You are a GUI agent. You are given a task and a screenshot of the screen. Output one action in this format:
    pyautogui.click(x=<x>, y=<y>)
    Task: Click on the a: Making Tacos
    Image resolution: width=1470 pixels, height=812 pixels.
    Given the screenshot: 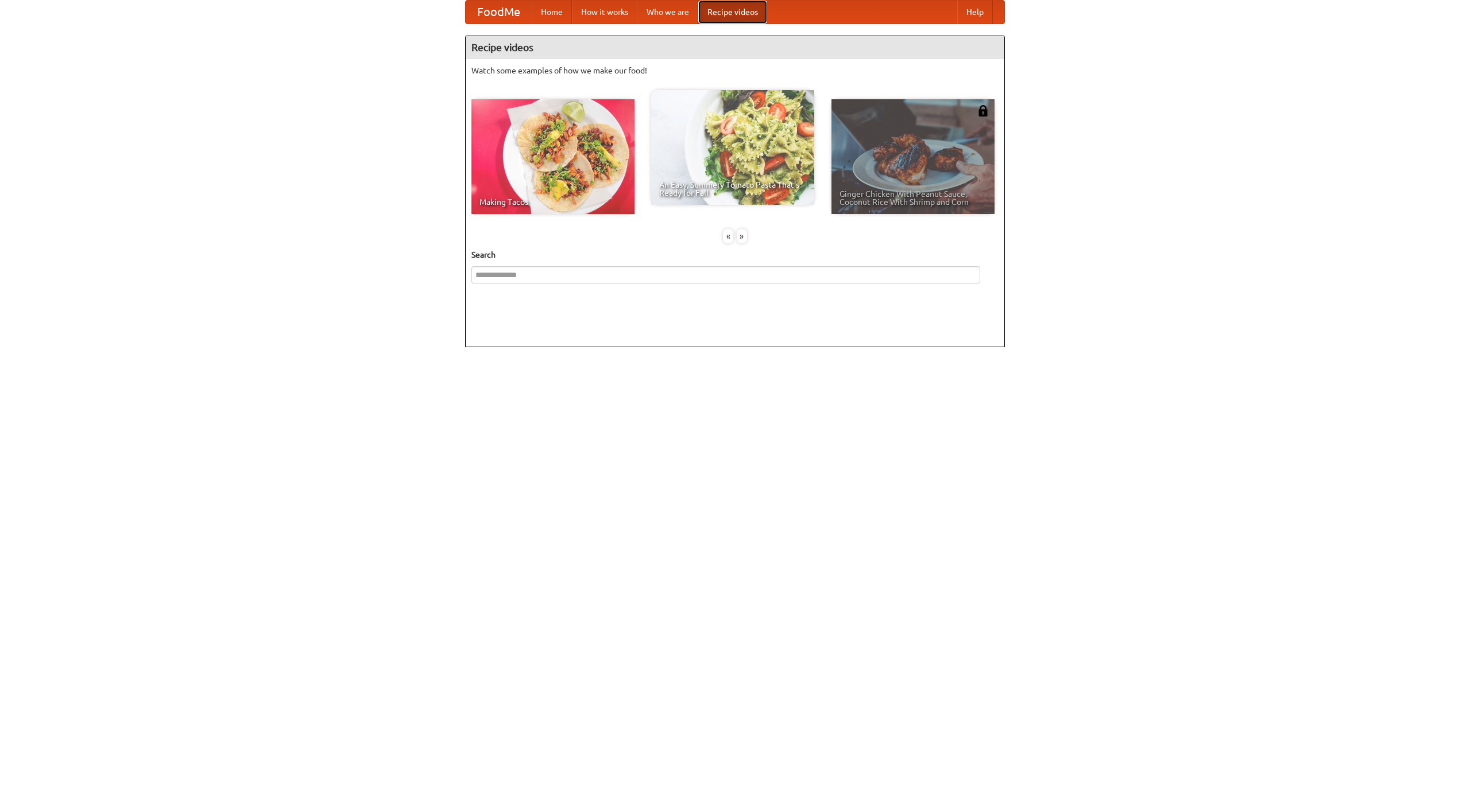 What is the action you would take?
    pyautogui.click(x=552, y=157)
    